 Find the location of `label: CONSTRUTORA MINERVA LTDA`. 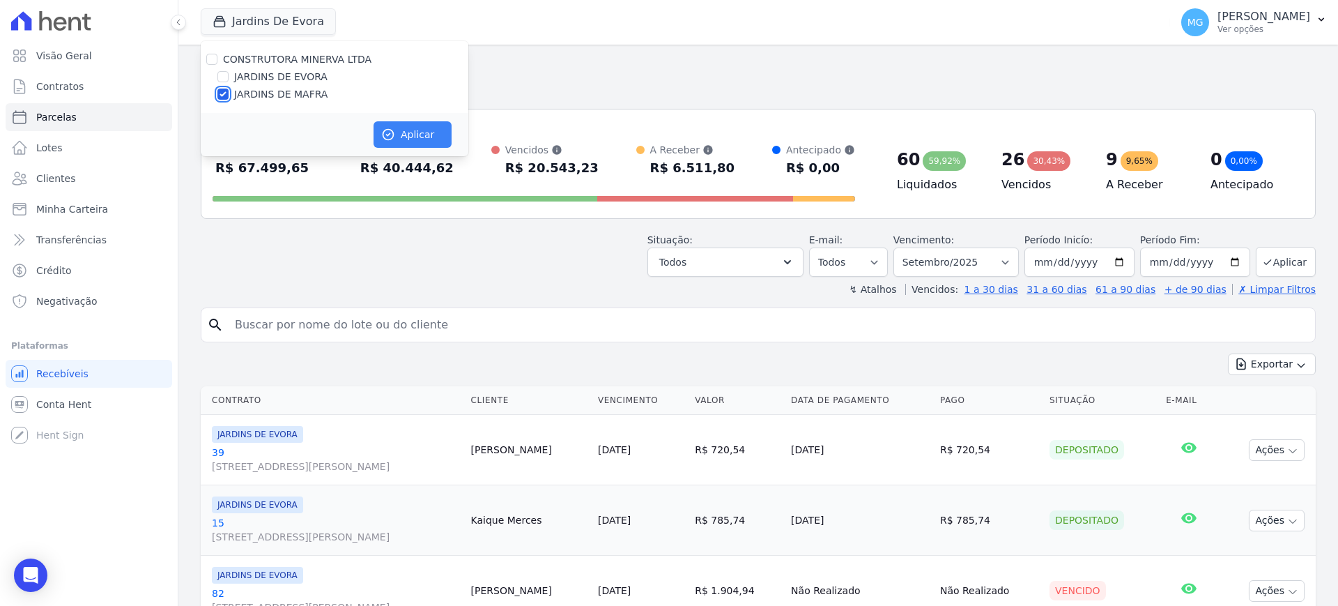

label: CONSTRUTORA MINERVA LTDA is located at coordinates (297, 59).